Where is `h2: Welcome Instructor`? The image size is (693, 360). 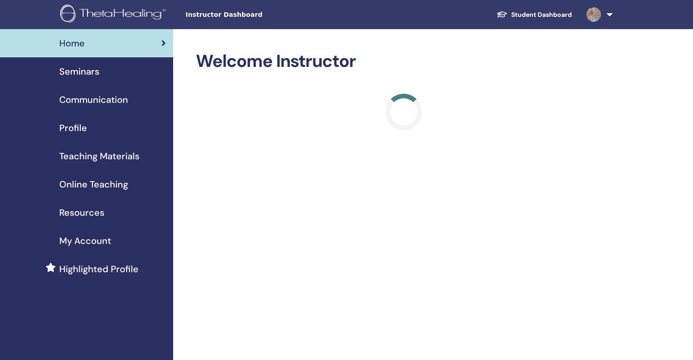 h2: Welcome Instructor is located at coordinates (403, 62).